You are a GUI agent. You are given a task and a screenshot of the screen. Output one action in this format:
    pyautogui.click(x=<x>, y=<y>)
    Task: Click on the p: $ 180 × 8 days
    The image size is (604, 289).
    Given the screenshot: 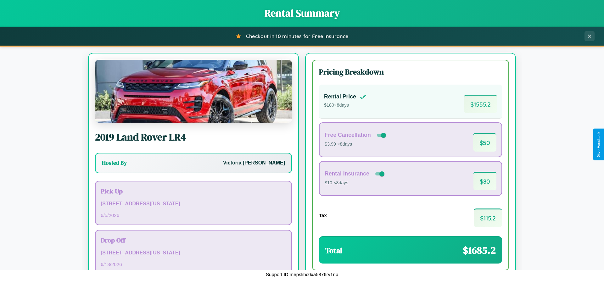 What is the action you would take?
    pyautogui.click(x=345, y=105)
    